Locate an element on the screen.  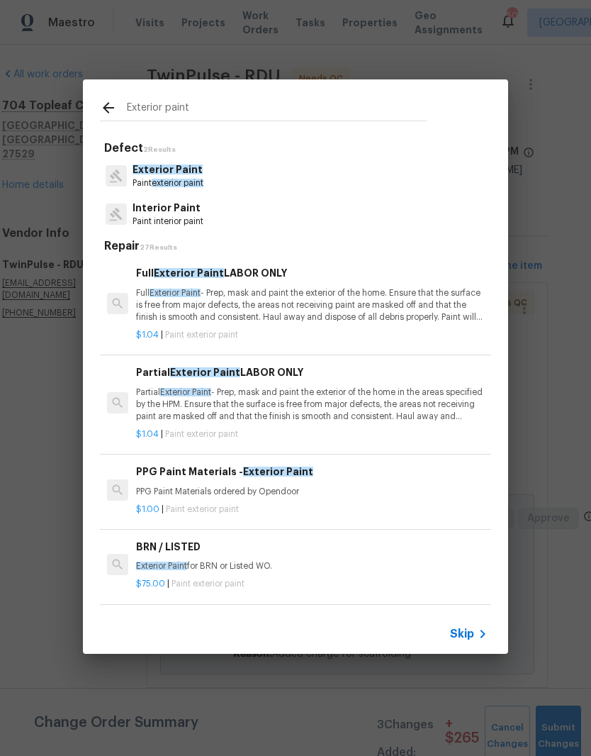
h6: Partial LABOR ONLY is located at coordinates (312, 372).